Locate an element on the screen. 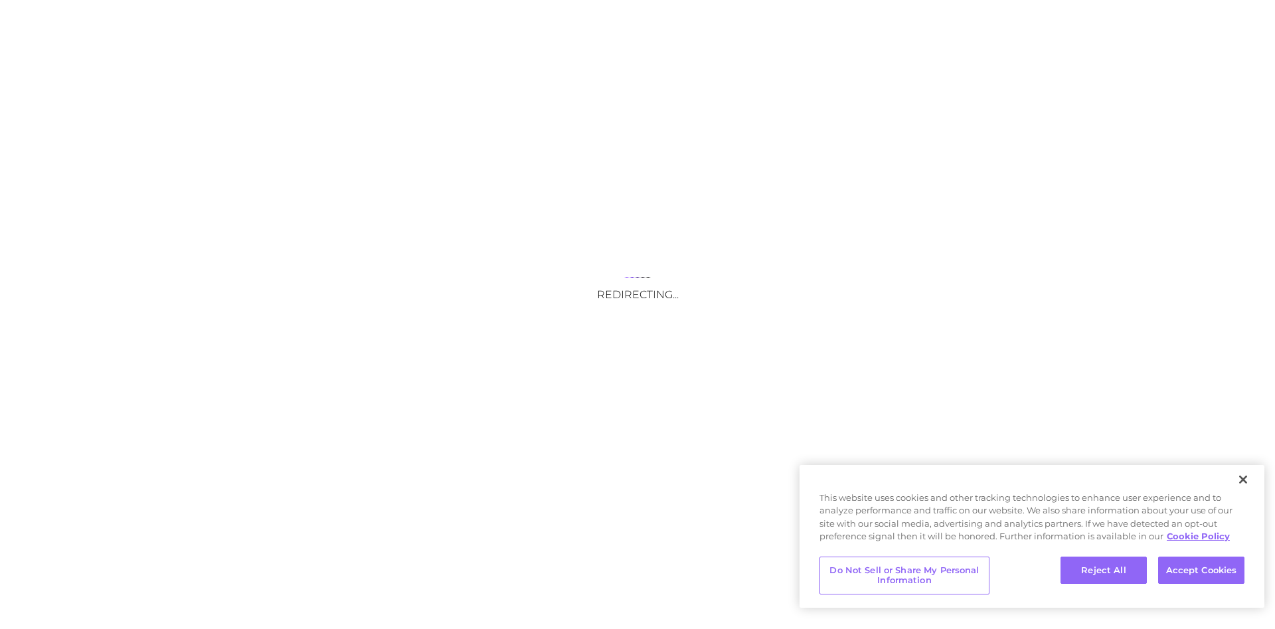 The width and height of the screenshot is (1275, 629). button: Reject All is located at coordinates (1103, 570).